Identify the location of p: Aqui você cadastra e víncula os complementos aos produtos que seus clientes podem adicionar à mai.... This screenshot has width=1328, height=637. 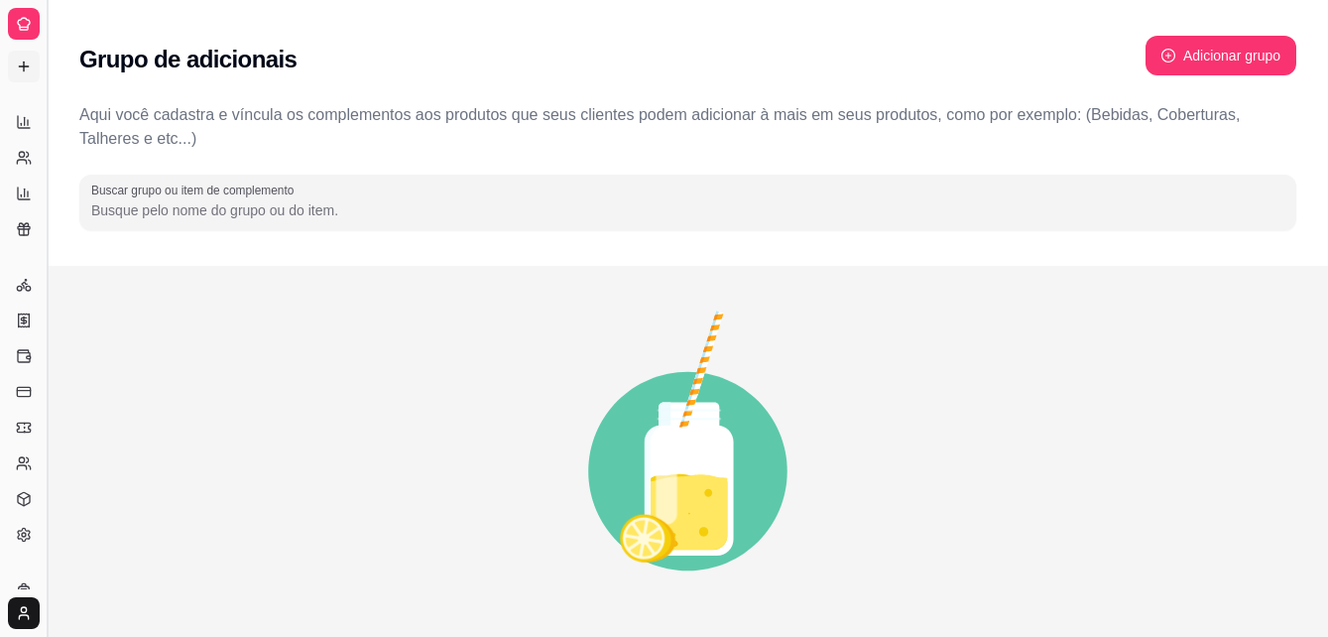
(688, 127).